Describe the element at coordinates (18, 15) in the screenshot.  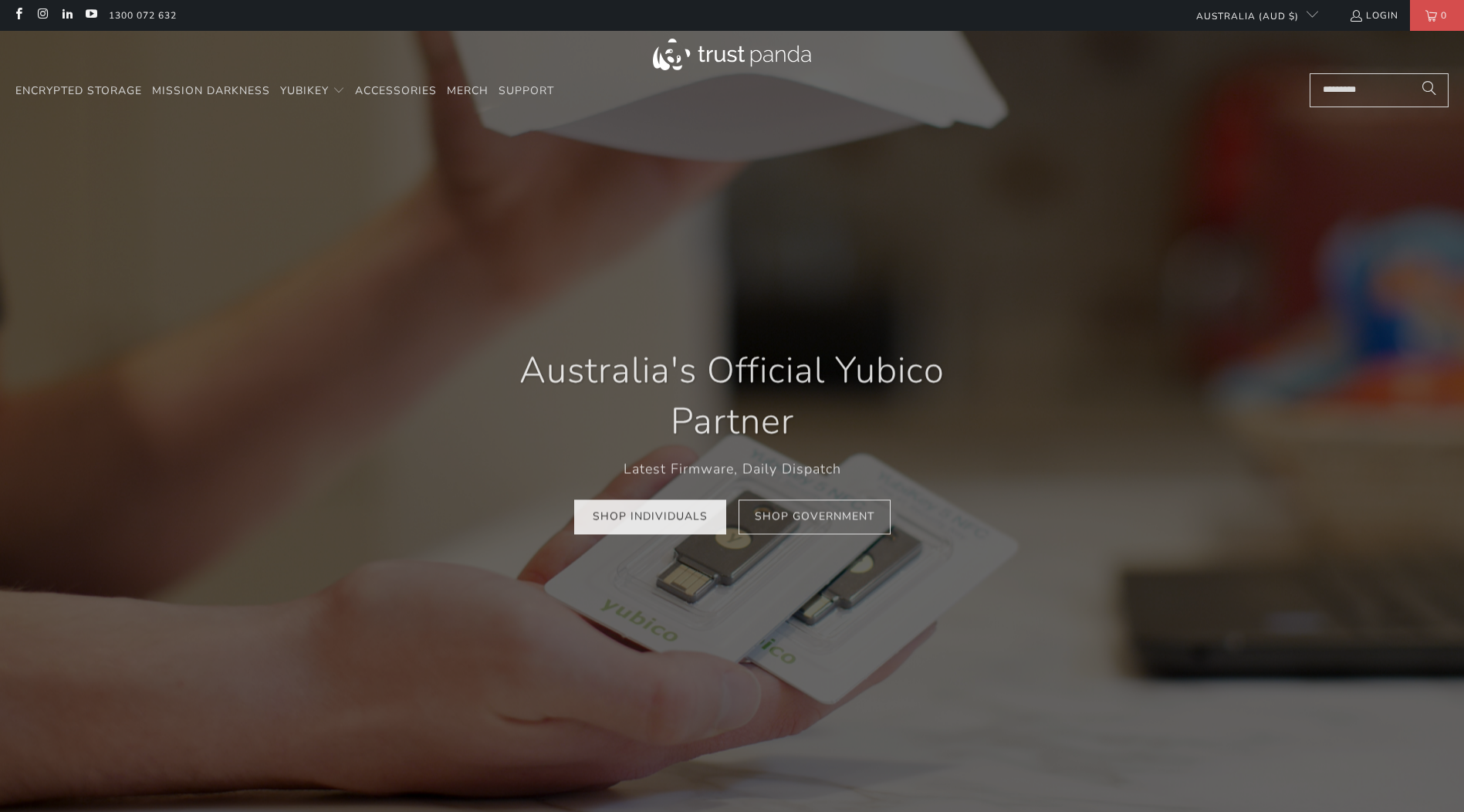
I see `a: Trust Panda Australia on Facebook` at that location.